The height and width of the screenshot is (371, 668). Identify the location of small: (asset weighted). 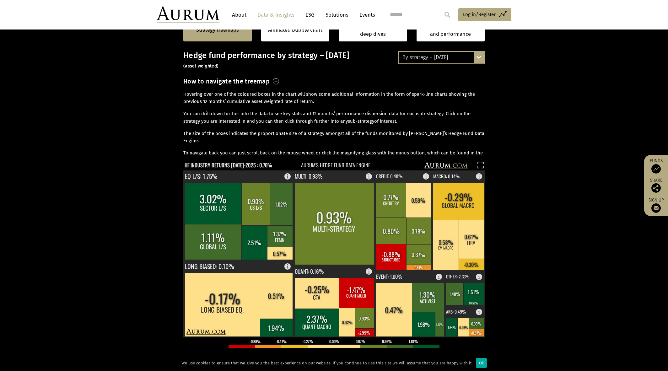
(201, 66).